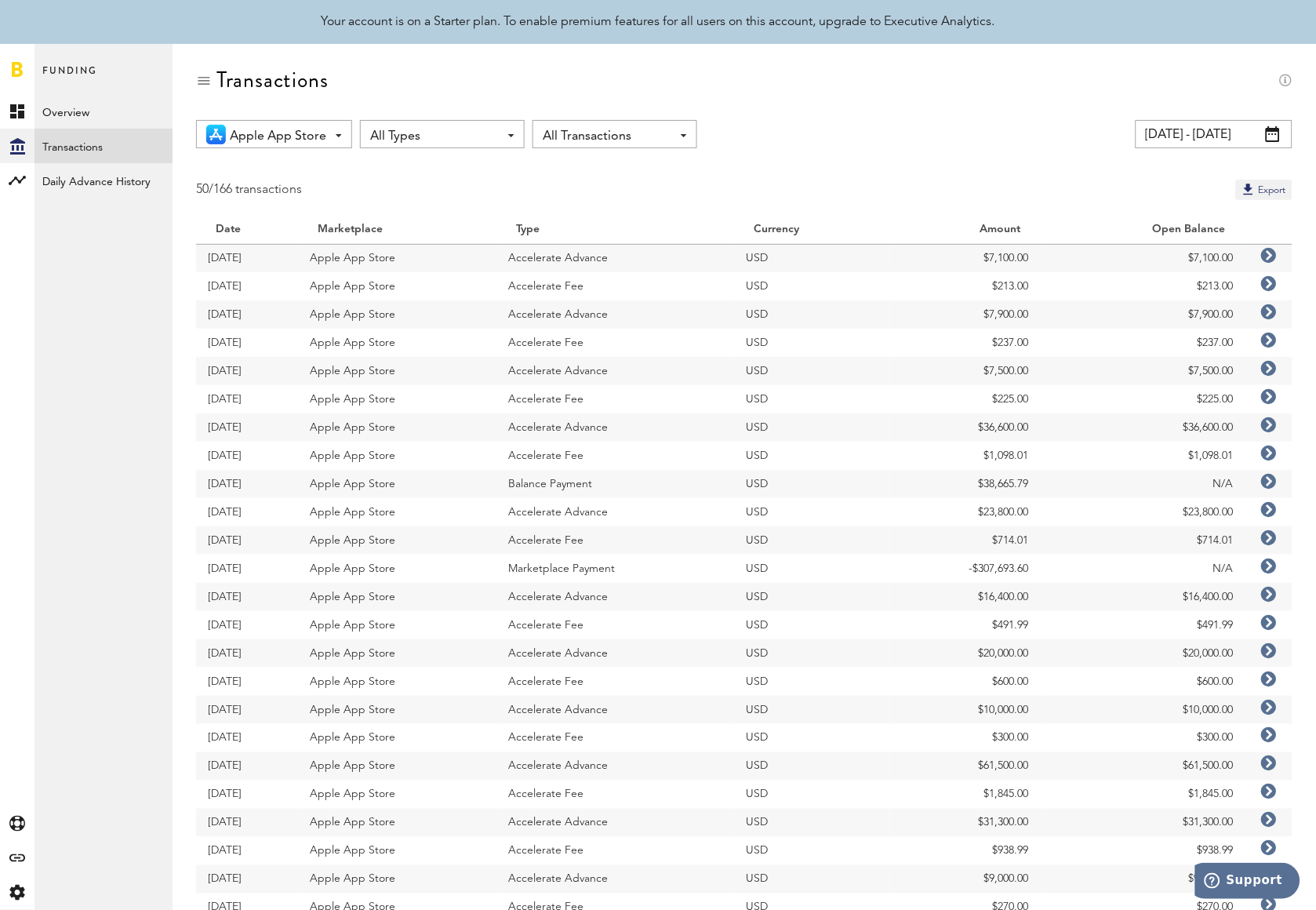 This screenshot has width=1316, height=910. Describe the element at coordinates (811, 230) in the screenshot. I see `th: Currency` at that location.